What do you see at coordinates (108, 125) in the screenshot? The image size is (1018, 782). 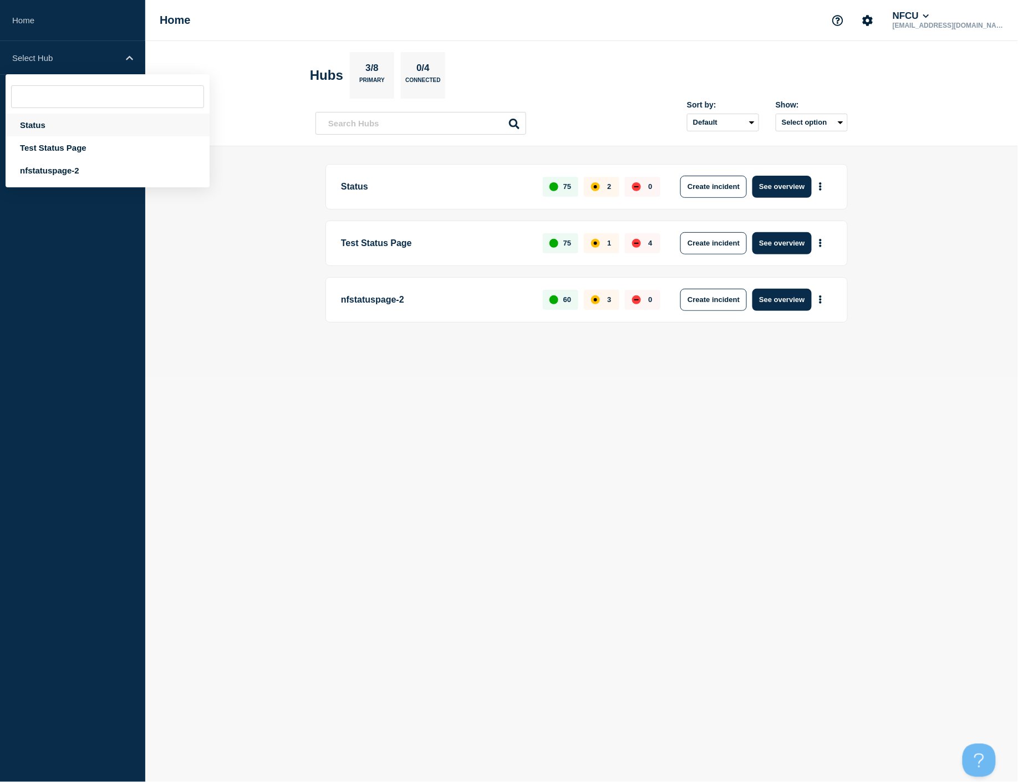 I see `div: Status` at bounding box center [108, 125].